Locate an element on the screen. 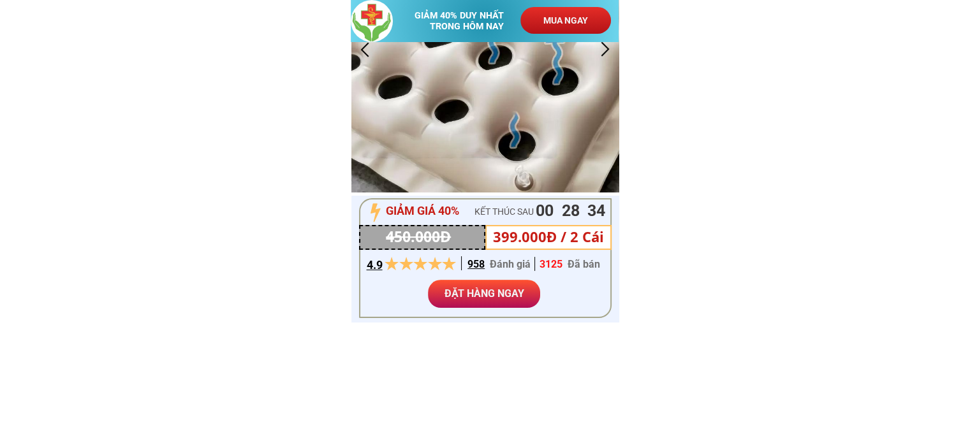  p: MUA NGAY is located at coordinates (566, 20).